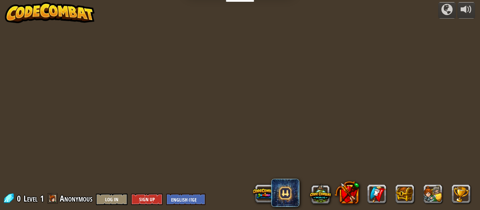 The width and height of the screenshot is (480, 210). Describe the element at coordinates (50, 13) in the screenshot. I see `img: CodeCombat - Learn how to code by playing a game` at that location.